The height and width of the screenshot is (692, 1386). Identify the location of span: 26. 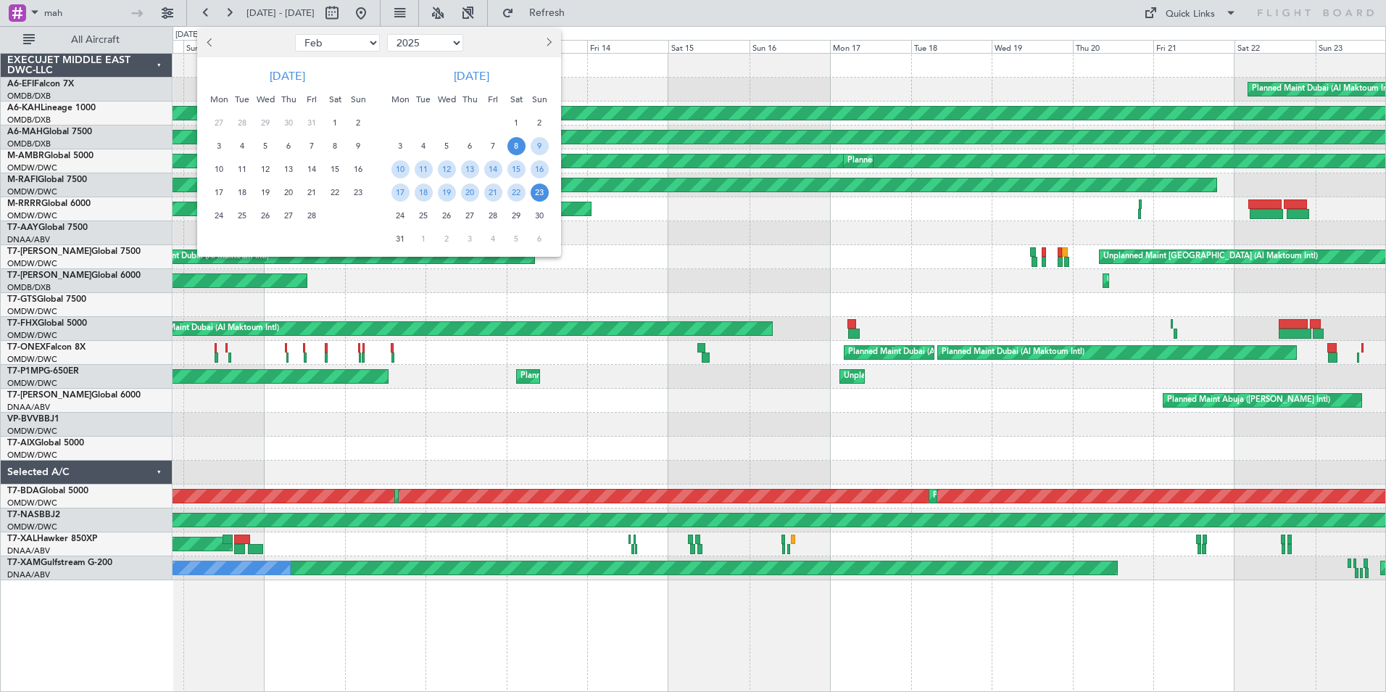
(447, 215).